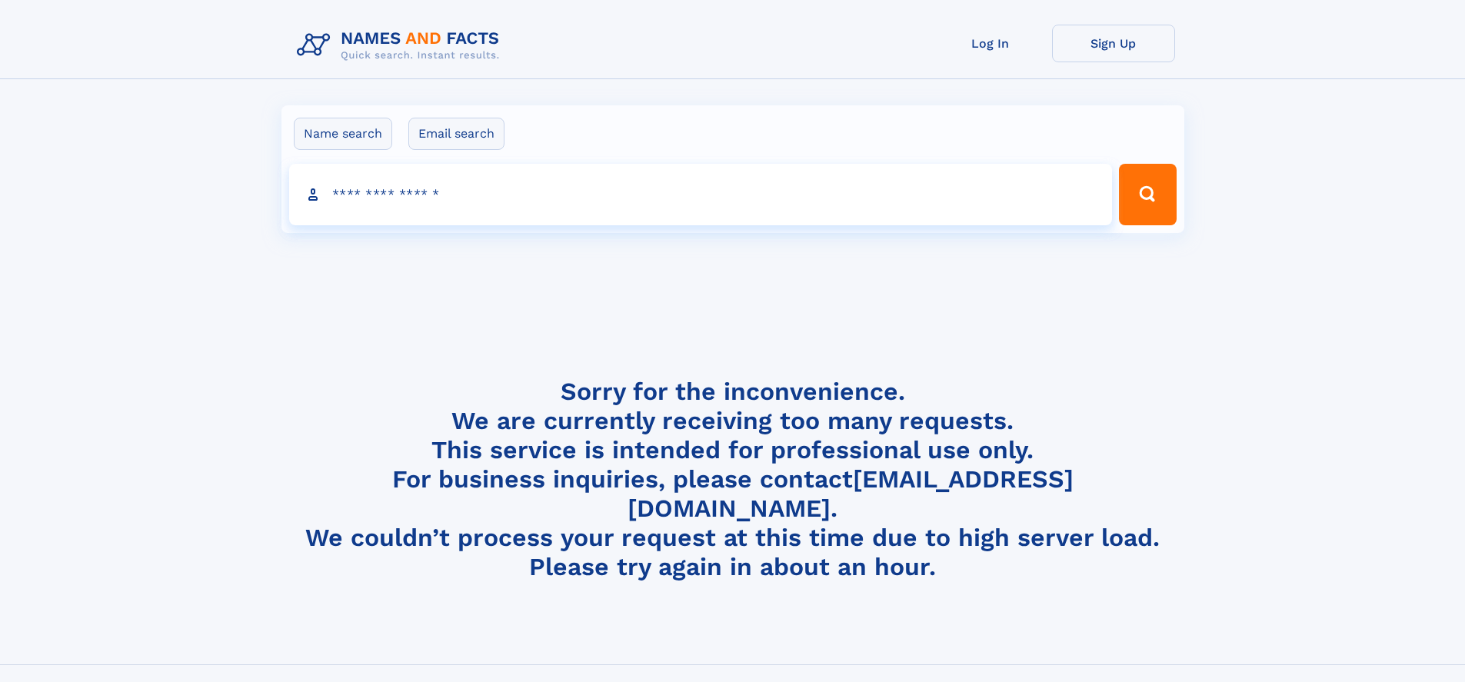 The height and width of the screenshot is (682, 1465). Describe the element at coordinates (343, 134) in the screenshot. I see `label: Name search` at that location.